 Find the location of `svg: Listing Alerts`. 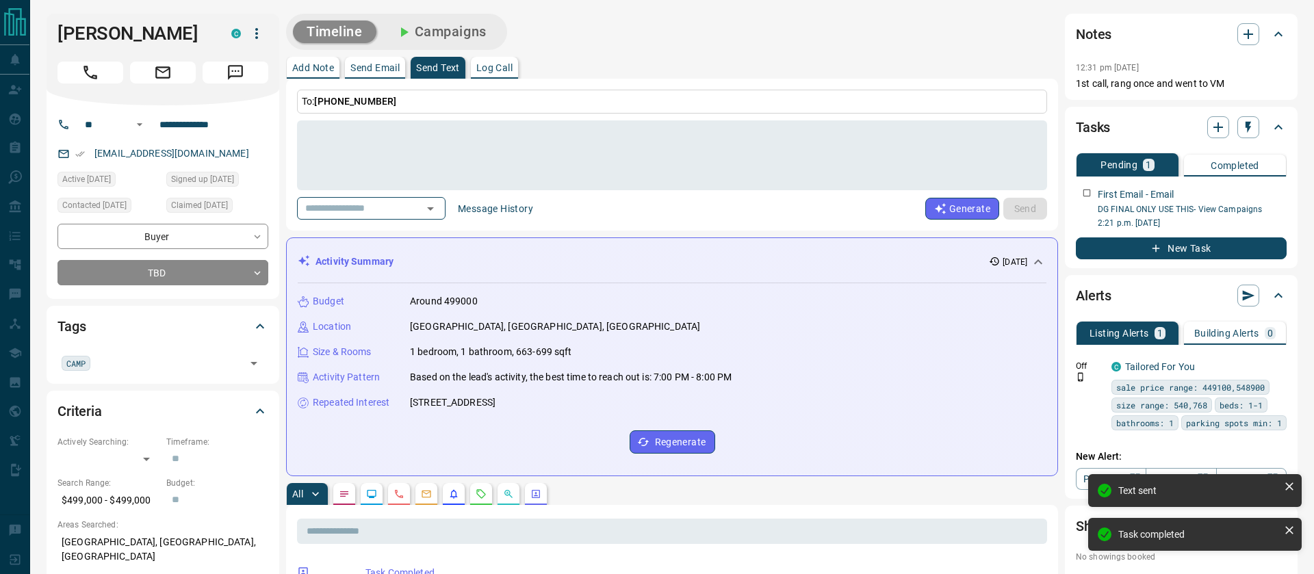

svg: Listing Alerts is located at coordinates (454, 494).